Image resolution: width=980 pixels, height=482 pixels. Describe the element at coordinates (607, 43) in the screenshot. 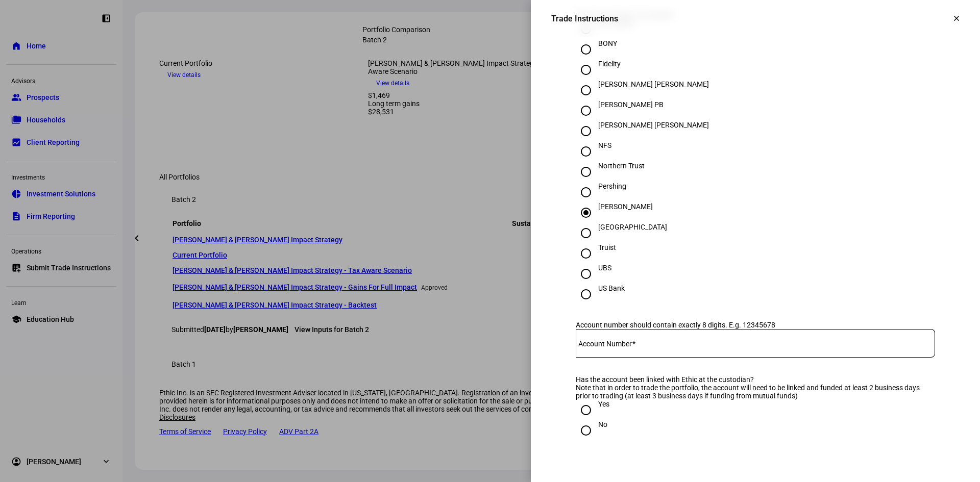

I see `div: BONY` at that location.